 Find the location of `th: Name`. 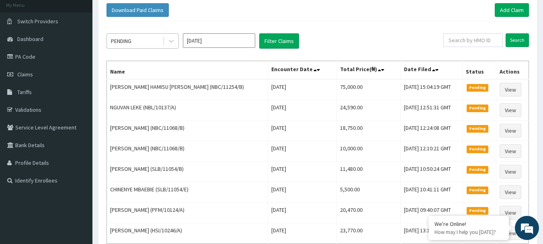

th: Name is located at coordinates (187, 70).